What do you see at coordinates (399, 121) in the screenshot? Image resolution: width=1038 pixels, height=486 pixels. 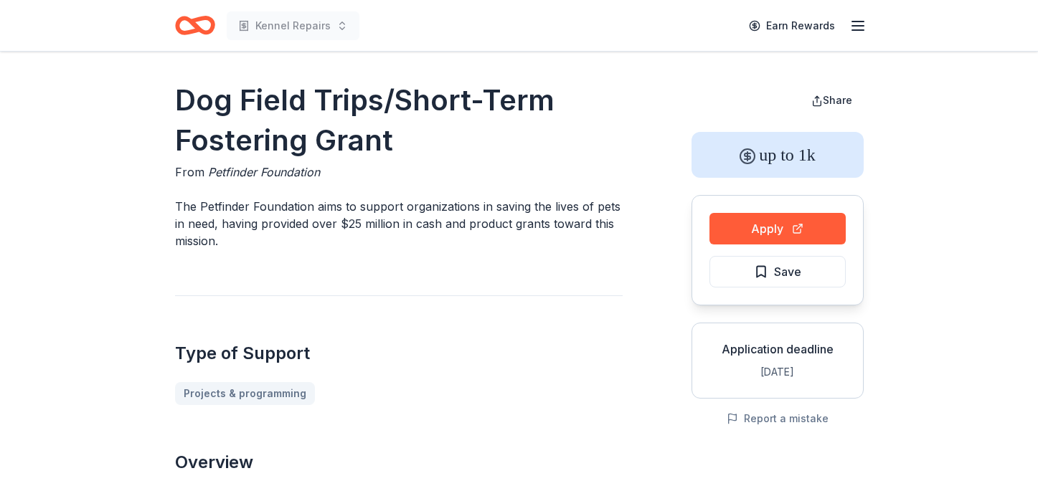 I see `h1: Dog Field Trips/Short-Term Fostering Grant` at bounding box center [399, 121].